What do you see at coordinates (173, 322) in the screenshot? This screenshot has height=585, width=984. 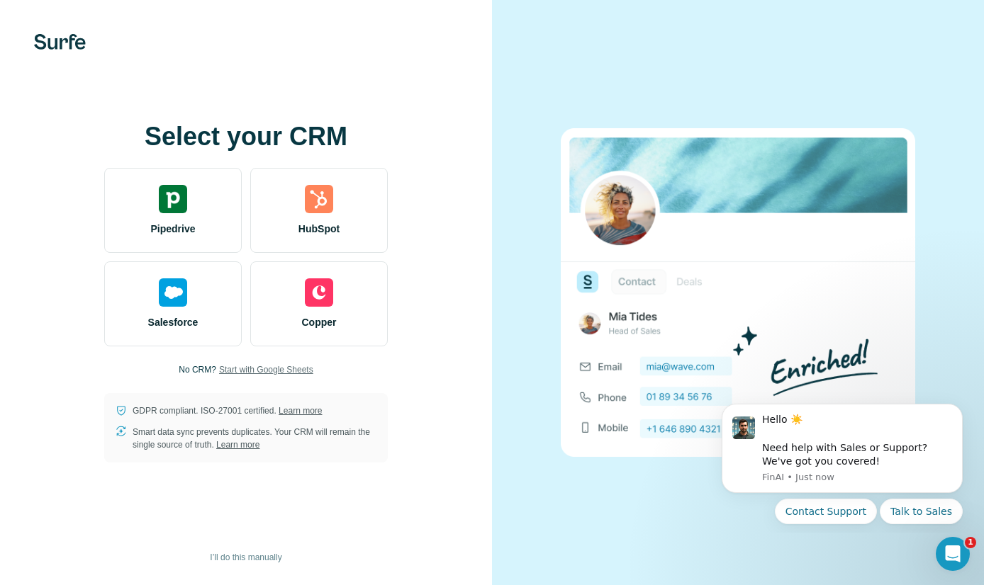 I see `span: Salesforce` at bounding box center [173, 322].